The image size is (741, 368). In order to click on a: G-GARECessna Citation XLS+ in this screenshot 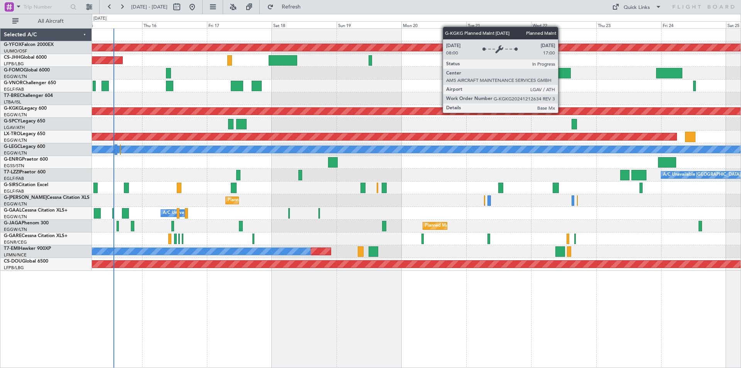, I will do `click(35, 236)`.